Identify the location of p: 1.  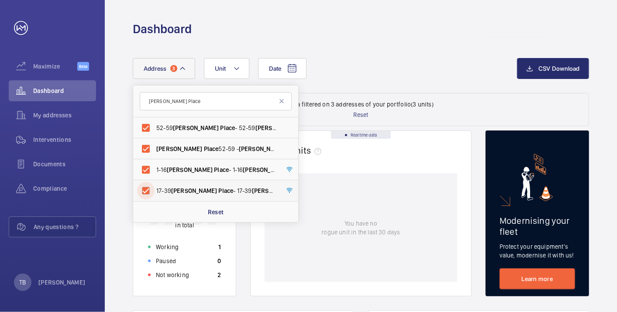
(220, 247).